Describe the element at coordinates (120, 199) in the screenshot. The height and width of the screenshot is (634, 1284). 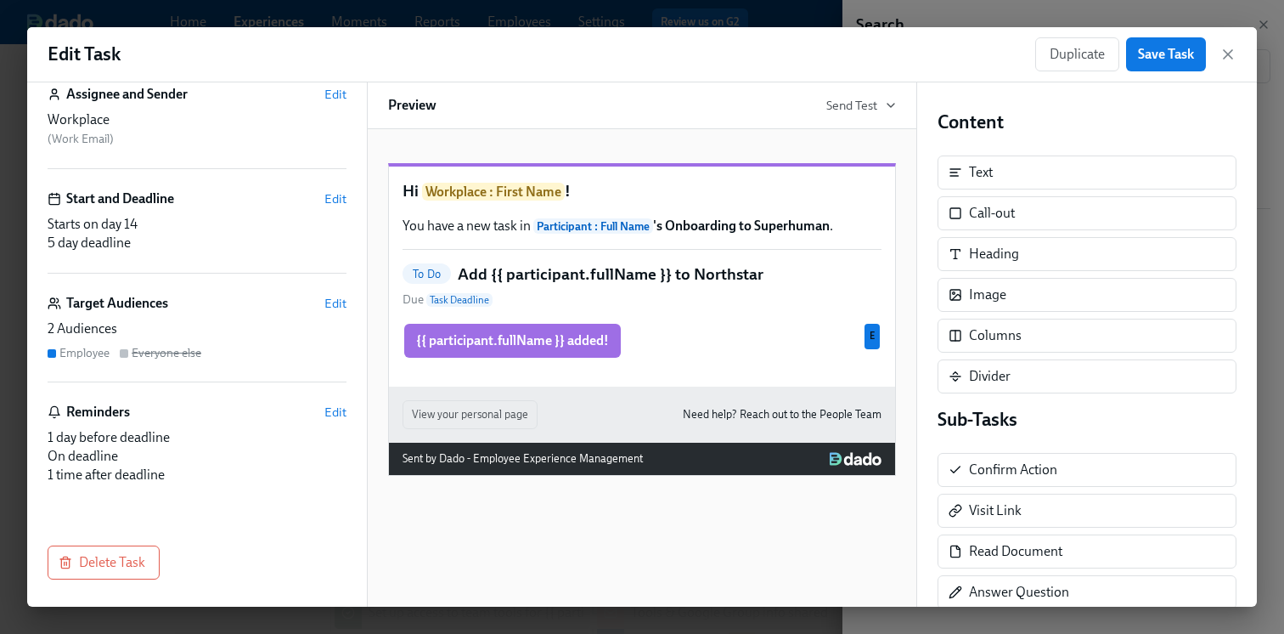
I see `h6: Start and Deadline` at that location.